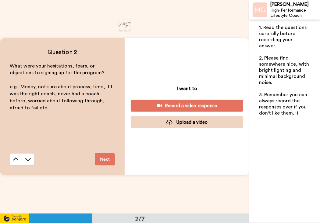  Describe the element at coordinates (260, 10) in the screenshot. I see `img: Profile Image` at that location.